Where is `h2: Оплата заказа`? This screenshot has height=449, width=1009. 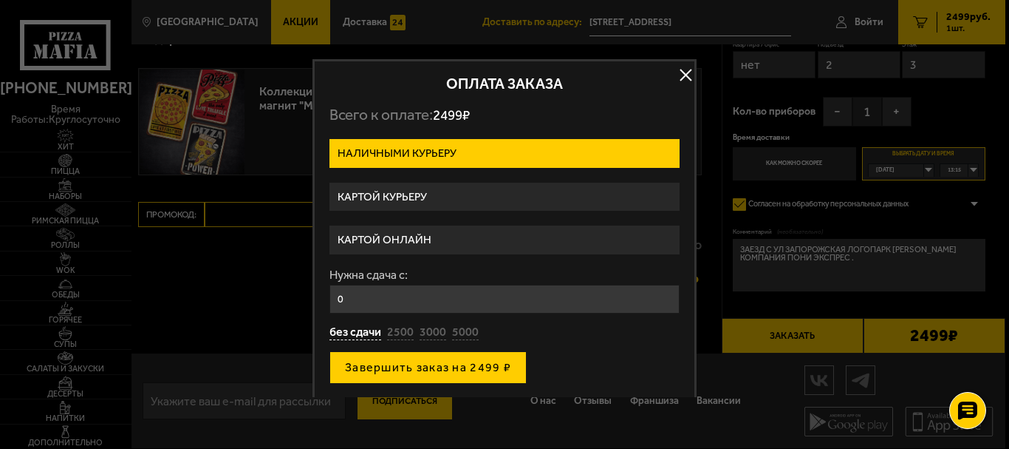
h2: Оплата заказа is located at coordinates (505, 84).